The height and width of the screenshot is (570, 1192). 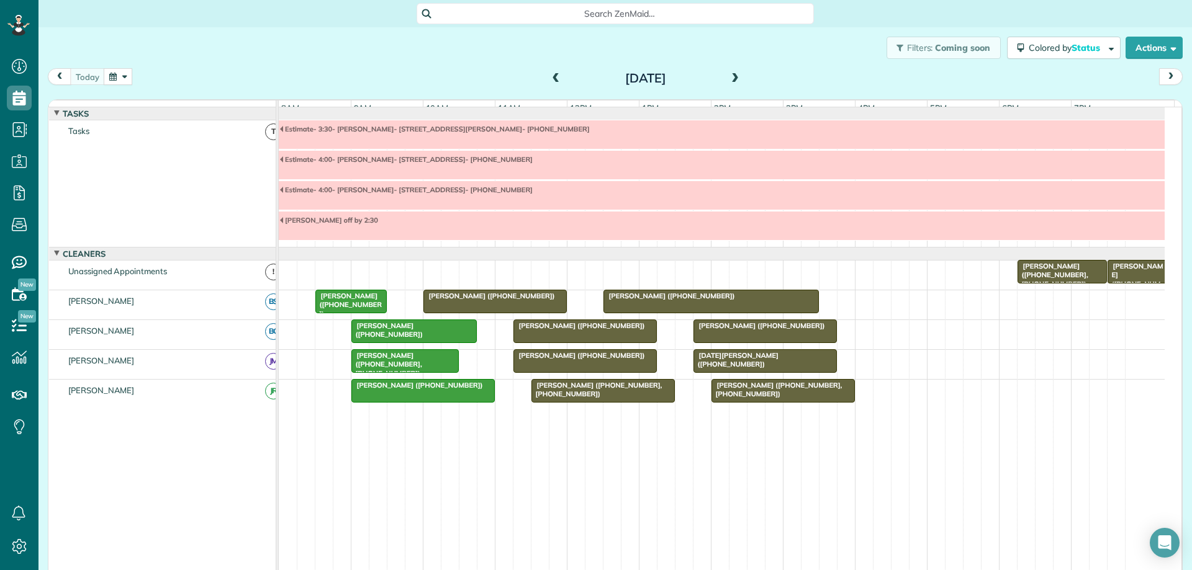 I want to click on span: 7pm, so click(x=1082, y=108).